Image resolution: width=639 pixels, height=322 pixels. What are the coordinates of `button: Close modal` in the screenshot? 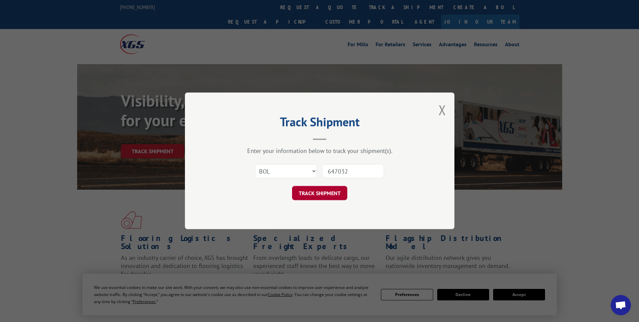 It's located at (443, 110).